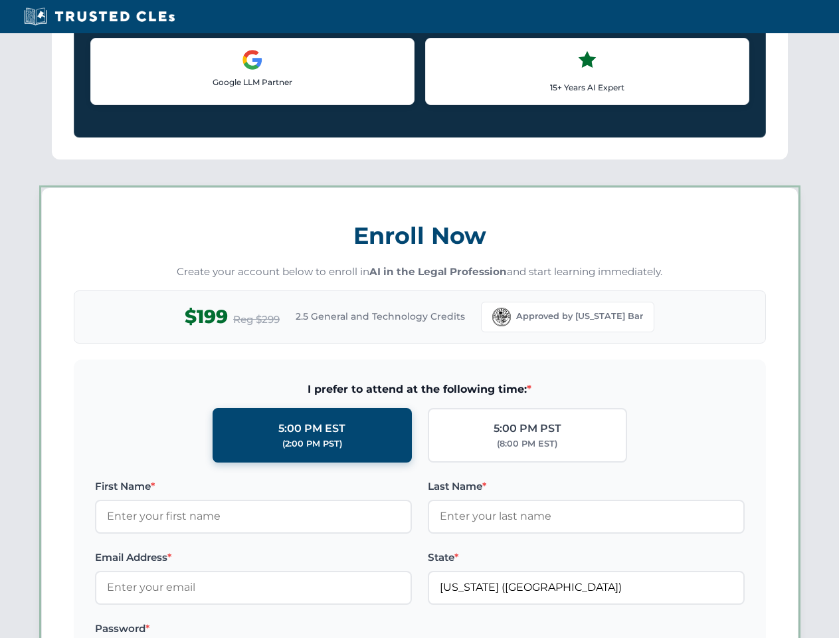  I want to click on input: Enter your last name, so click(586, 516).